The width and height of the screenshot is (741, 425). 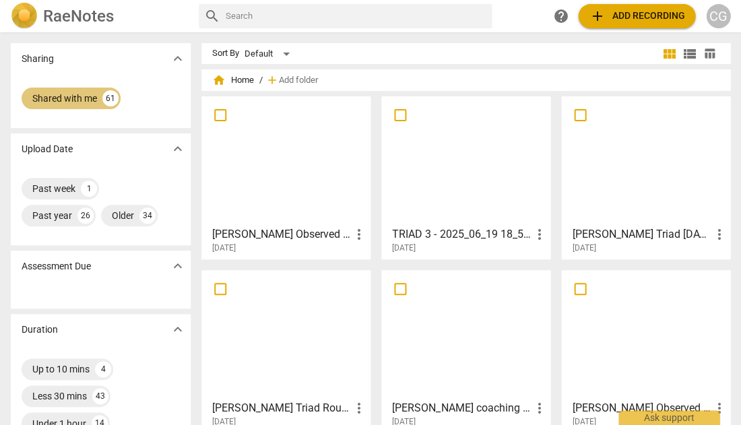 I want to click on div: Up to 10 mins, so click(x=61, y=369).